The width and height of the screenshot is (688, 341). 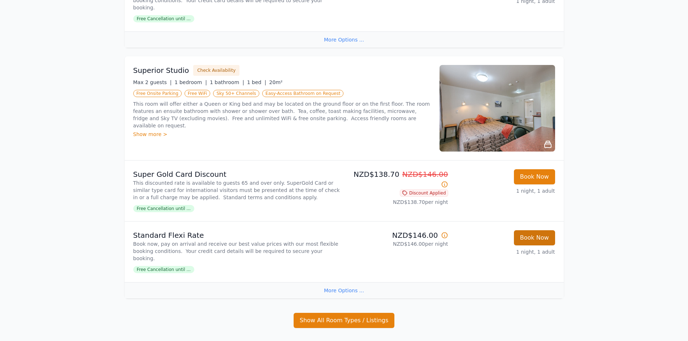 What do you see at coordinates (191, 82) in the screenshot?
I see `span: 1 bedroom |` at bounding box center [191, 82].